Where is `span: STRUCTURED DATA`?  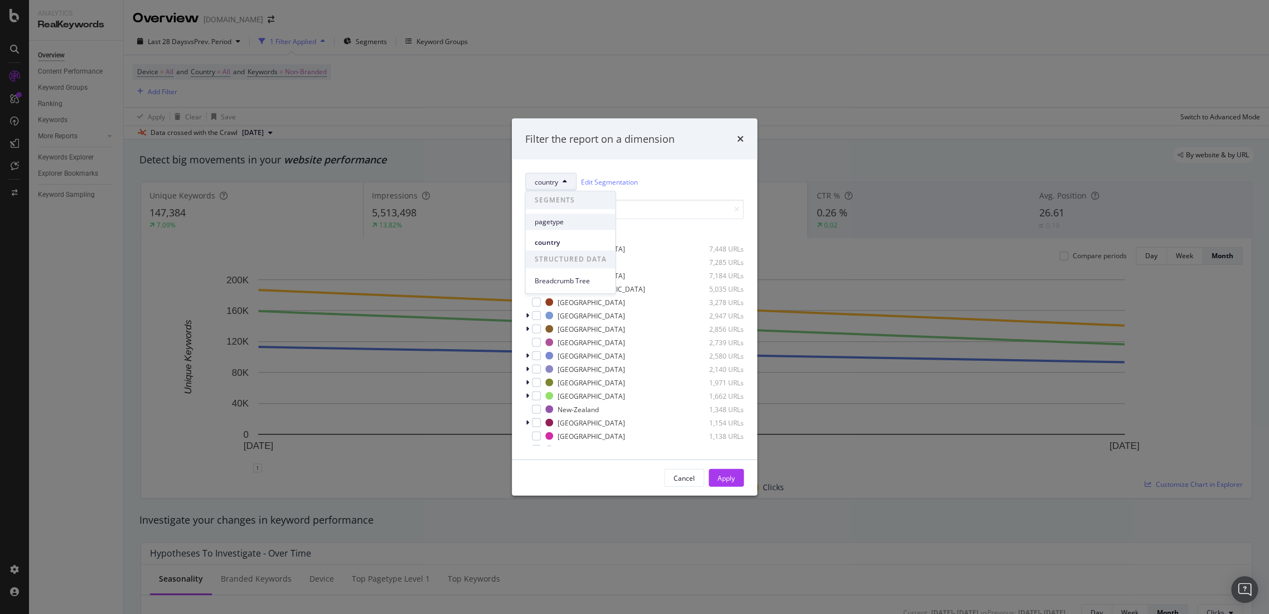 span: STRUCTURED DATA is located at coordinates (570, 259).